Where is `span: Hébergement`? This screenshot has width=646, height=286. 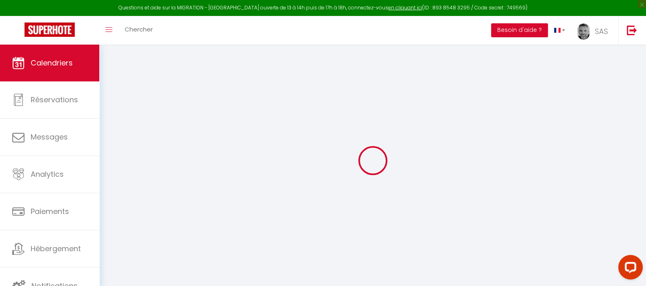
span: Hébergement is located at coordinates (56, 248).